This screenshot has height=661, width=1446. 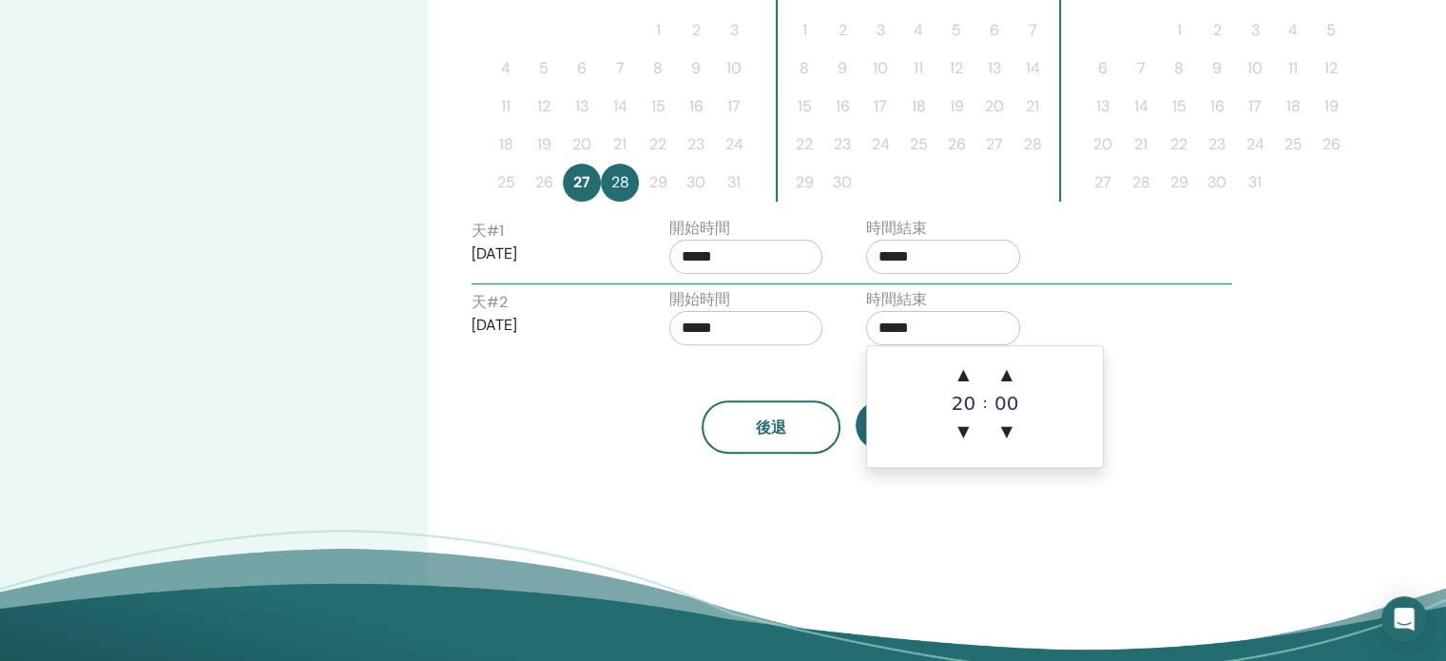 I want to click on font: 後退, so click(x=771, y=427).